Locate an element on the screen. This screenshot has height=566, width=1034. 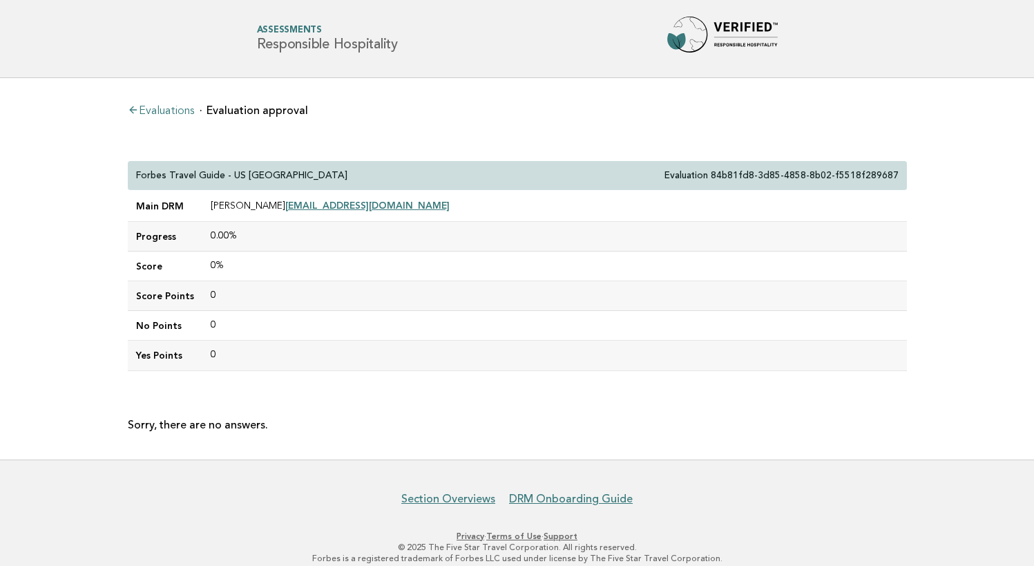
a: Terms of Use is located at coordinates (514, 536).